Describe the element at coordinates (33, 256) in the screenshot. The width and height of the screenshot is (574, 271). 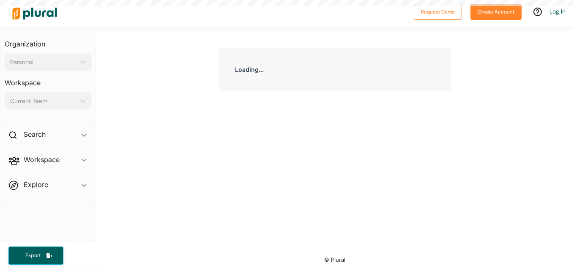
I see `span: Export` at that location.